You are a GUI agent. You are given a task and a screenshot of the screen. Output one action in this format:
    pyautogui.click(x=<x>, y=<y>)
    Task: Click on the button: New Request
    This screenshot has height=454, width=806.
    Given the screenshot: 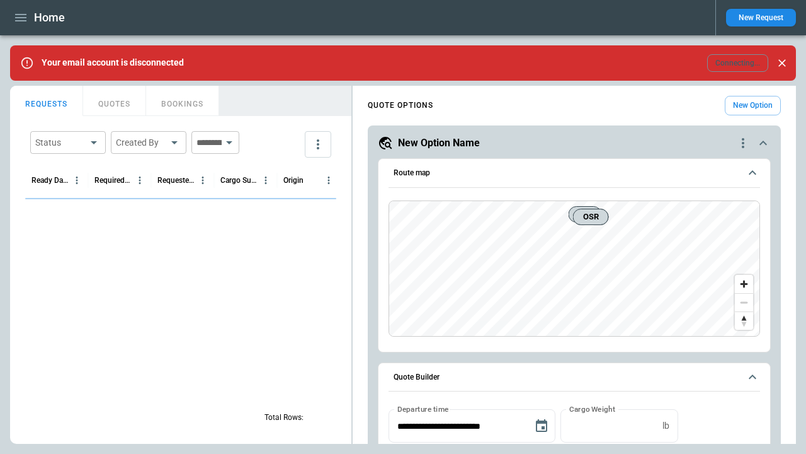 What is the action you would take?
    pyautogui.click(x=761, y=18)
    